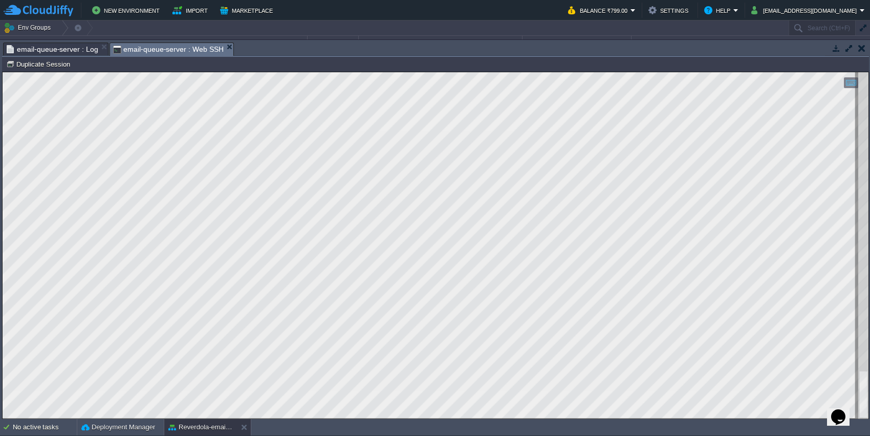 Image resolution: width=870 pixels, height=436 pixels. Describe the element at coordinates (127, 10) in the screenshot. I see `button: New Environment` at that location.